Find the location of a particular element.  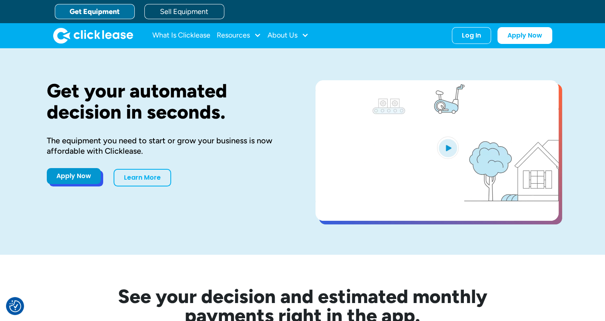

a: open lightbox is located at coordinates (437, 151).